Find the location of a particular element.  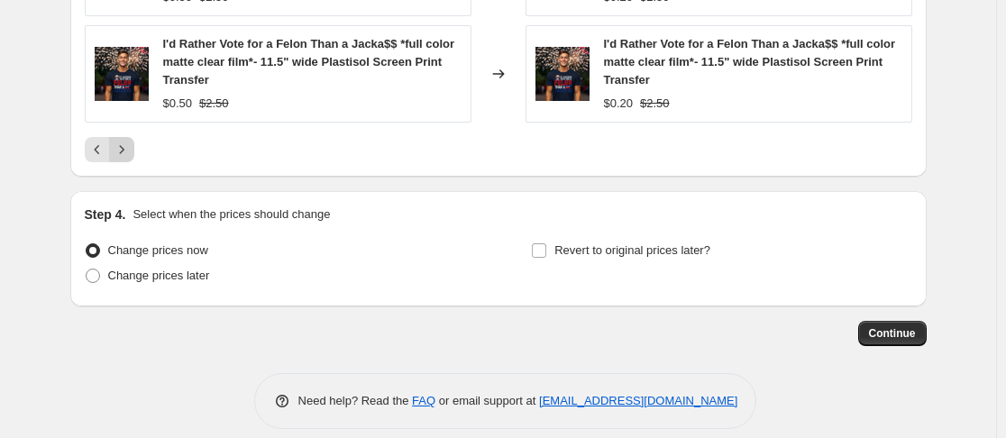

div: $0.50 is located at coordinates (178, 104).